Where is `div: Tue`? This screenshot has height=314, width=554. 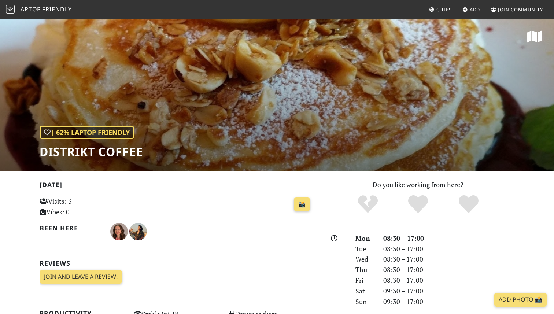
div: Tue is located at coordinates (365, 249).